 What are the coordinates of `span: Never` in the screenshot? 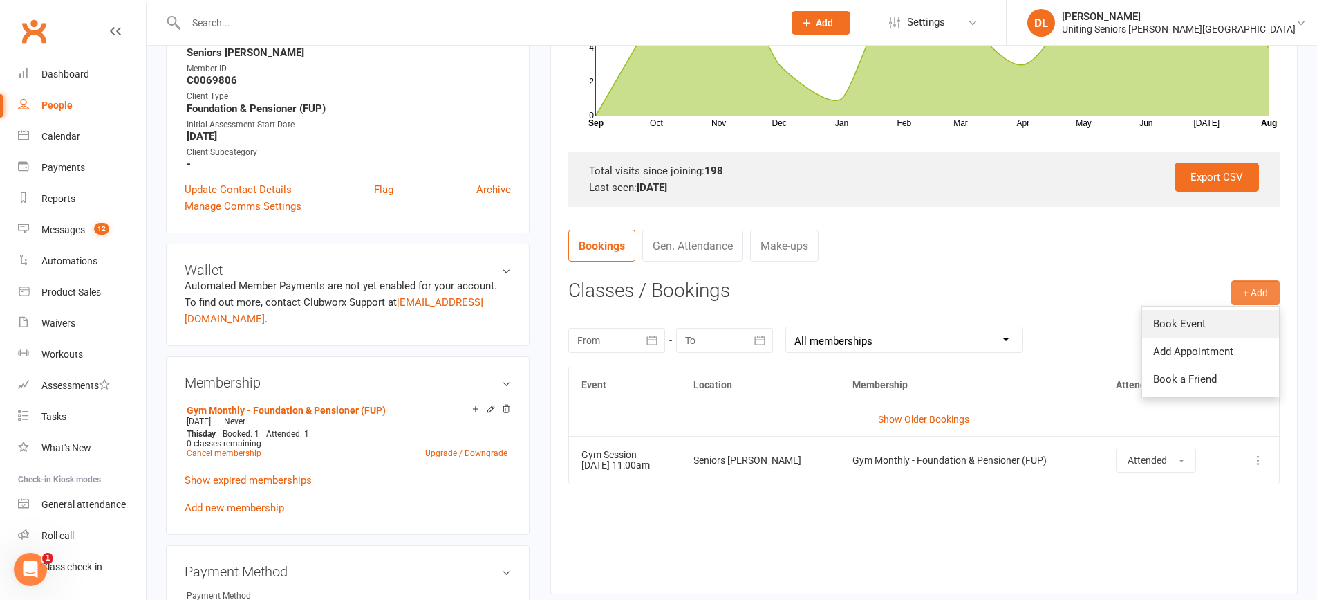 It's located at (234, 421).